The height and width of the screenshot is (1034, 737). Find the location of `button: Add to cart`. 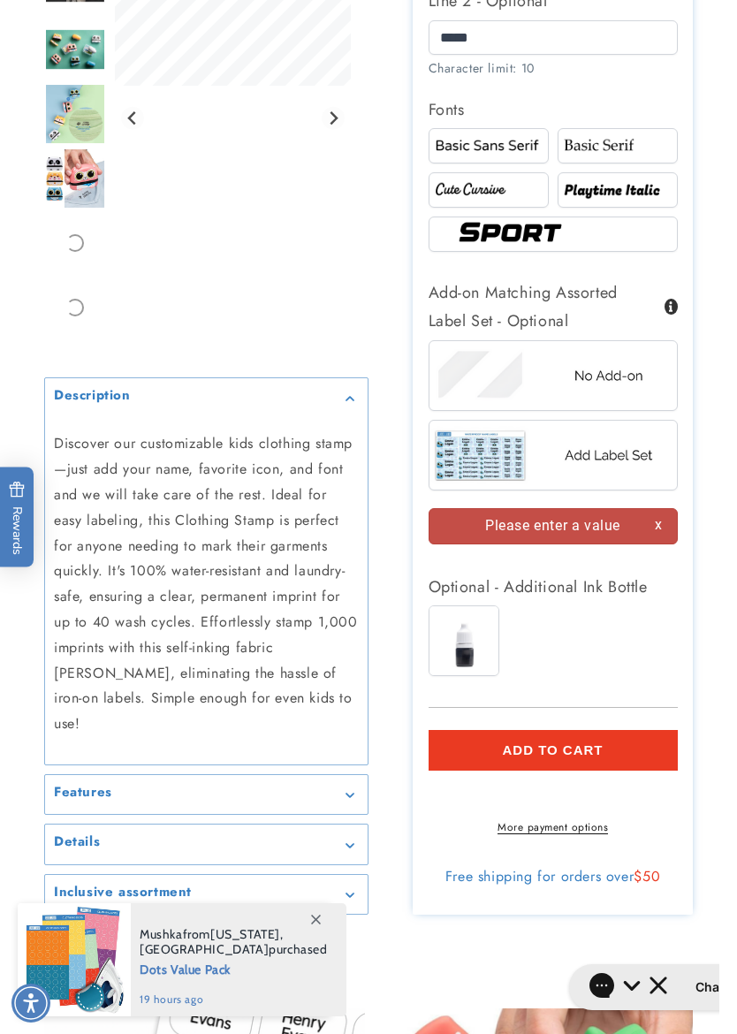

button: Add to cart is located at coordinates (553, 750).